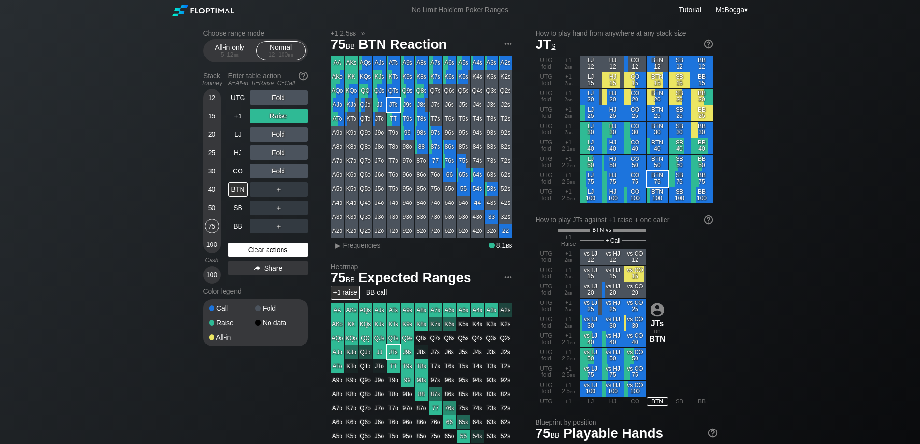 Image resolution: width=920 pixels, height=444 pixels. What do you see at coordinates (212, 153) in the screenshot?
I see `div: 25` at bounding box center [212, 153].